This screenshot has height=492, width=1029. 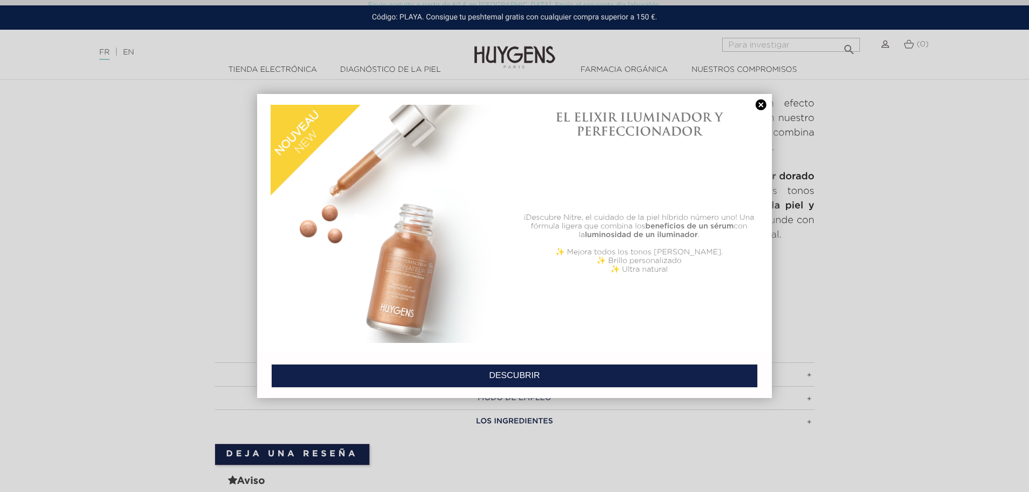 What do you see at coordinates (641, 235) in the screenshot?
I see `font: luminosidad de un iluminador` at bounding box center [641, 235].